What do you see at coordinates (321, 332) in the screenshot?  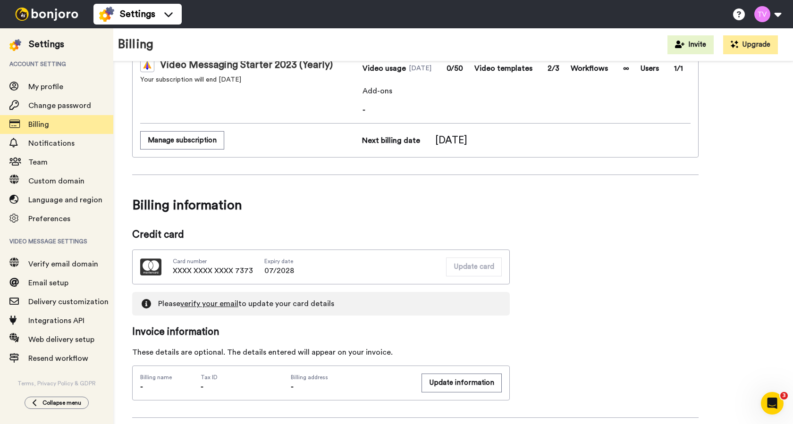 I see `span: Invoice information` at bounding box center [321, 332].